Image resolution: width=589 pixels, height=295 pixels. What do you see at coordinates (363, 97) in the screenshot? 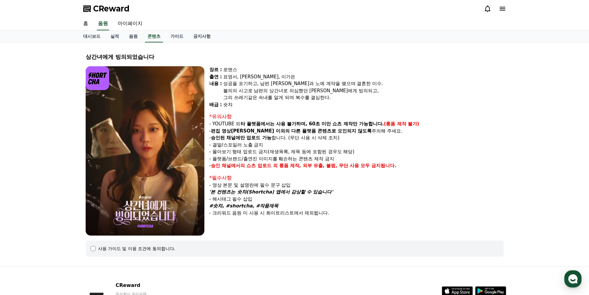
I see `div: 그의 쓰레기같은 속내를 알게 되며 복수를 결심한다.` at bounding box center [363, 97].